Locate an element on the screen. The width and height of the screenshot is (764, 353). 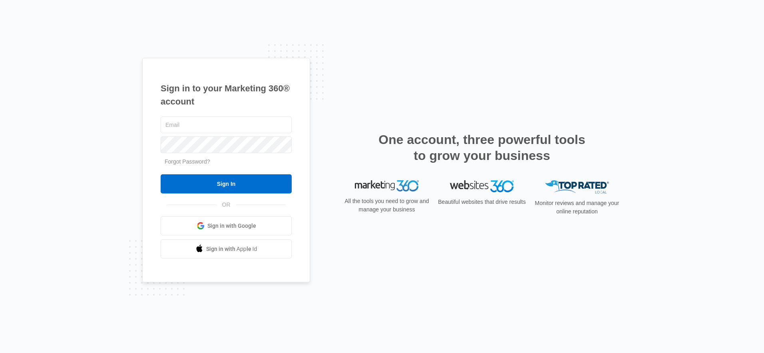
p: Monitor reviews and manage your online reputation is located at coordinates (577, 208).